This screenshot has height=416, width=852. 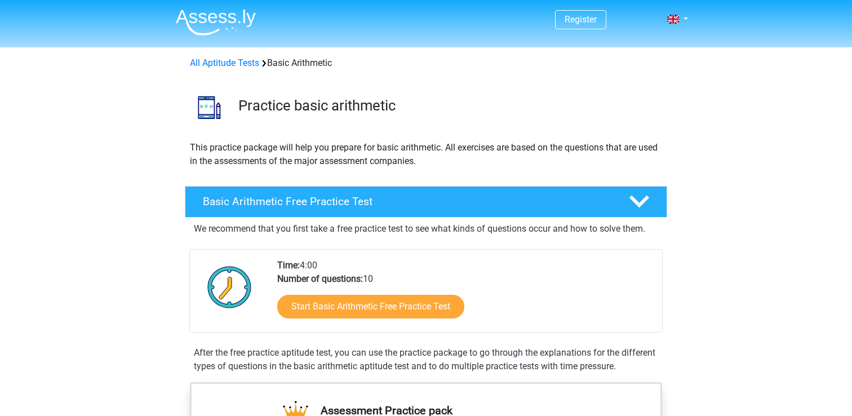 What do you see at coordinates (426, 202) in the screenshot?
I see `a: Basic Arithmetic Free Practice Test` at bounding box center [426, 202].